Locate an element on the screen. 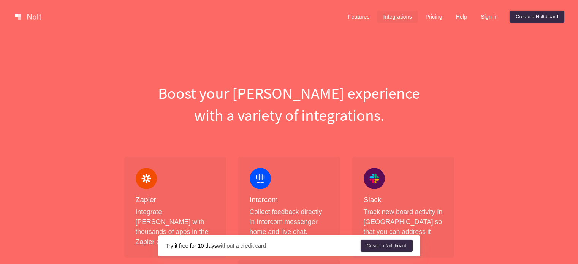 The height and width of the screenshot is (264, 578). h4: Slack is located at coordinates (403, 200).